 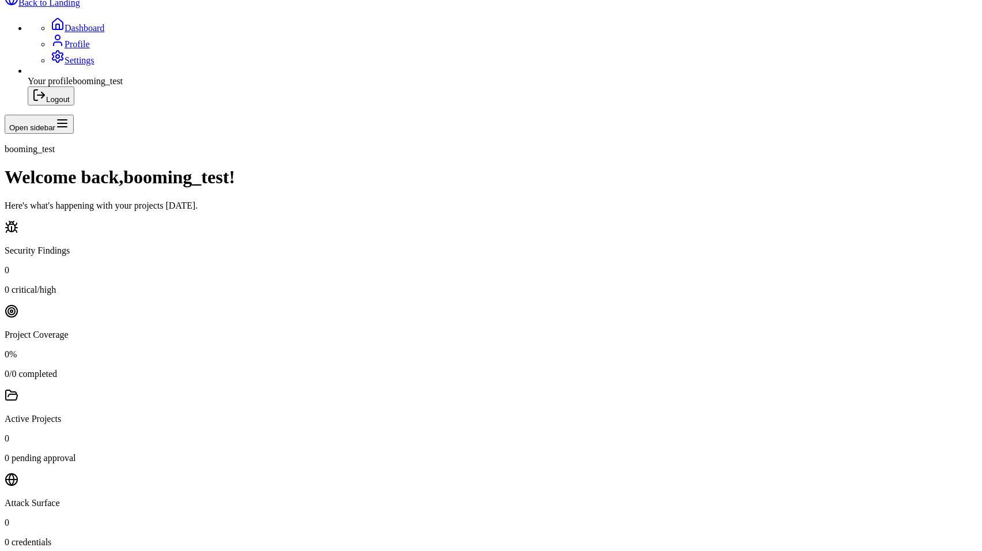 What do you see at coordinates (491, 355) in the screenshot?
I see `p: 0%` at bounding box center [491, 355].